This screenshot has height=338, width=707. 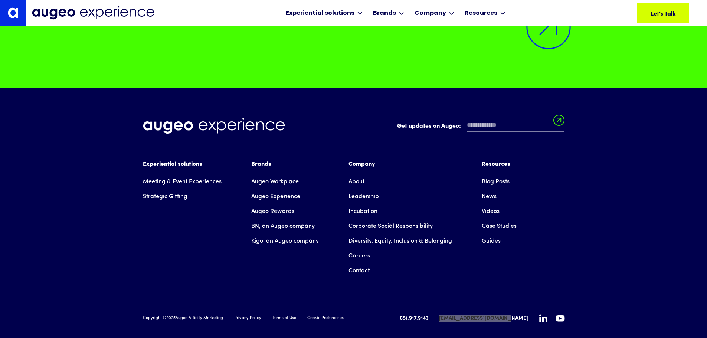 What do you see at coordinates (183, 318) in the screenshot?
I see `div: Copyright © Augeo Affinity Marketing` at bounding box center [183, 318].